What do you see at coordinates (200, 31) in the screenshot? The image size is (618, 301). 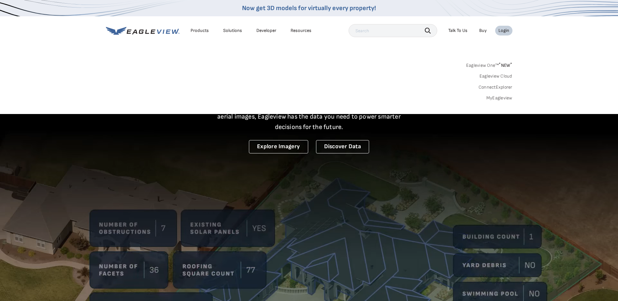 I see `div: Products` at bounding box center [200, 31].